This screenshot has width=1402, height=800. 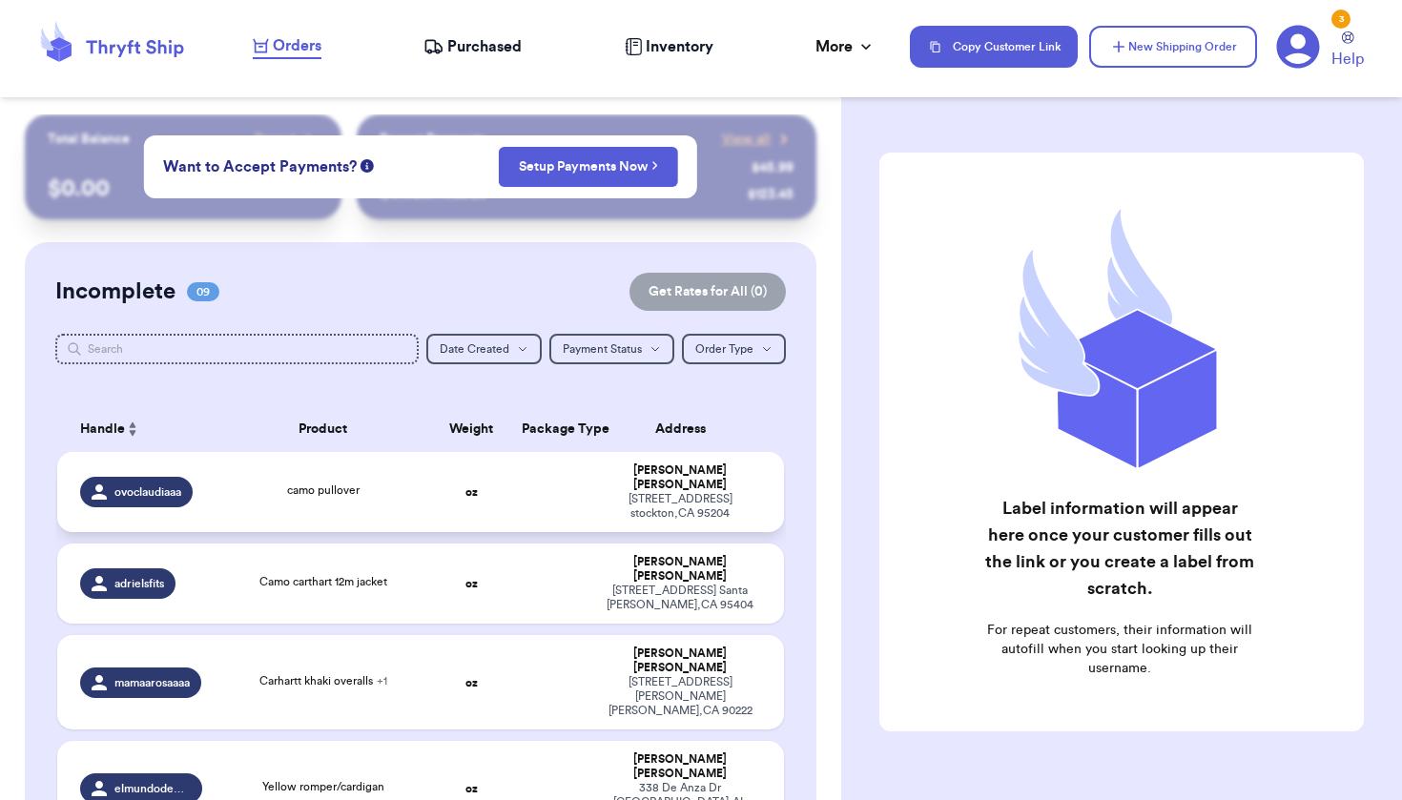 What do you see at coordinates (237, 349) in the screenshot?
I see `input: Search` at bounding box center [237, 349].